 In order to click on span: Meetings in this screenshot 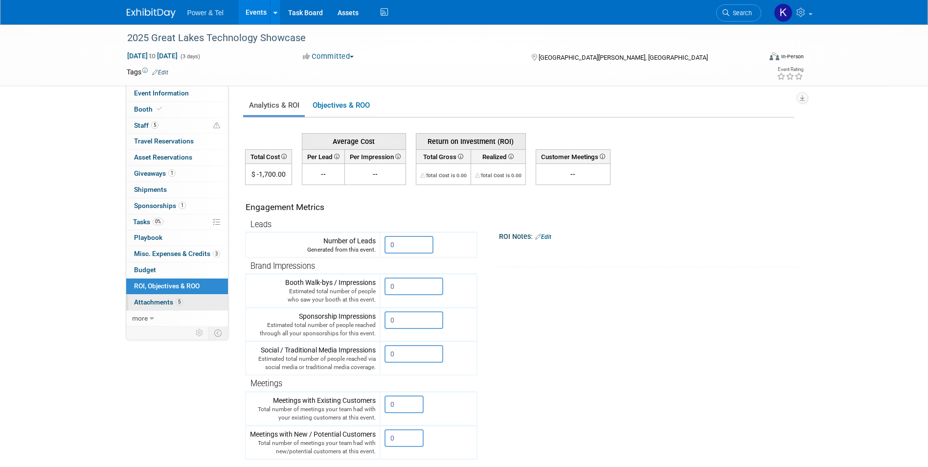, I will do `click(266, 383)`.